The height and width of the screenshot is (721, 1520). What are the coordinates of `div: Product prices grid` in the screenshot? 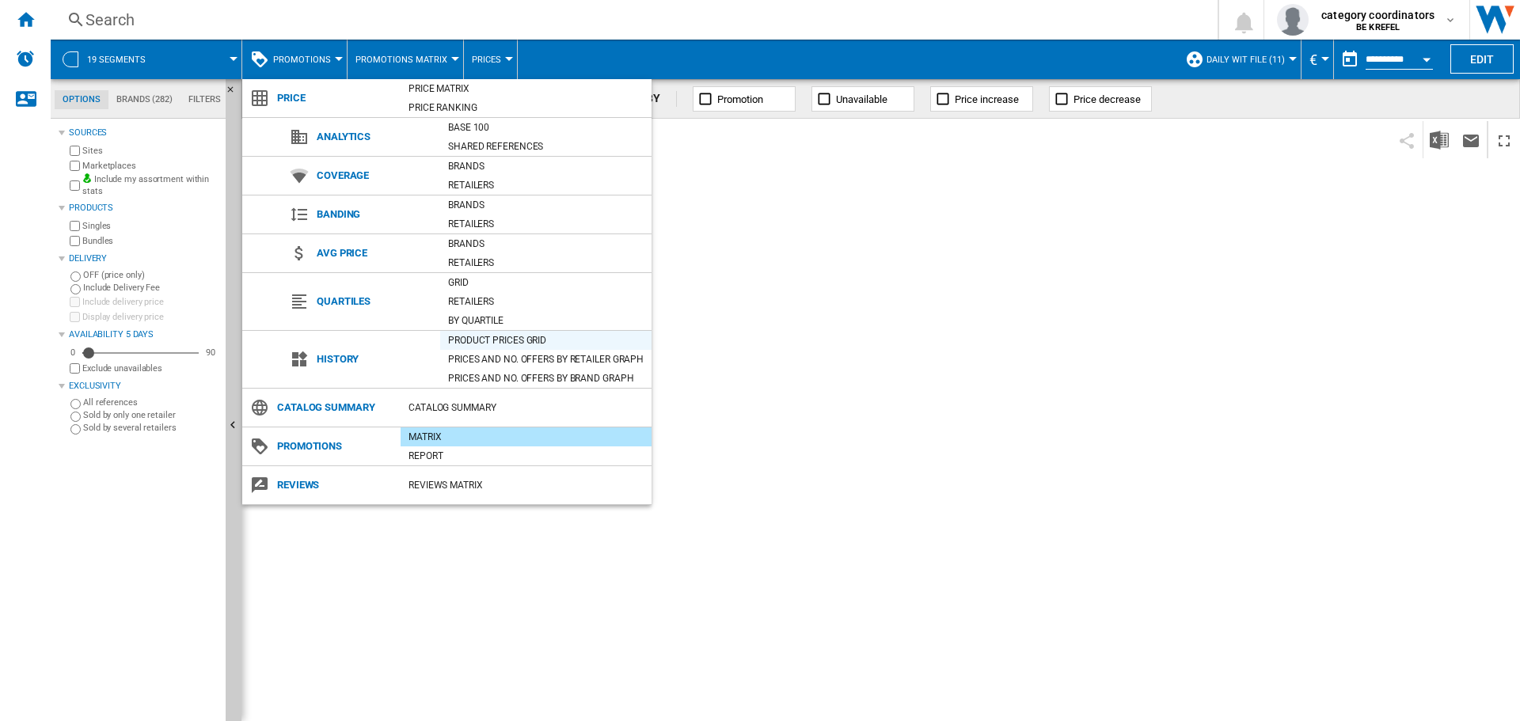 It's located at (545, 340).